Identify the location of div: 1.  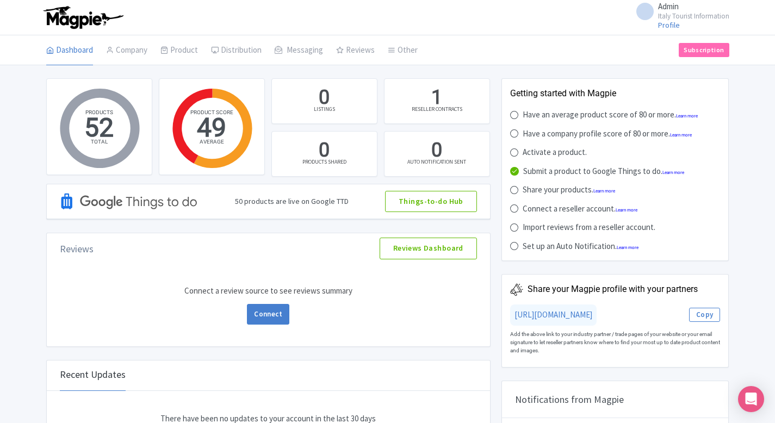
(437, 98).